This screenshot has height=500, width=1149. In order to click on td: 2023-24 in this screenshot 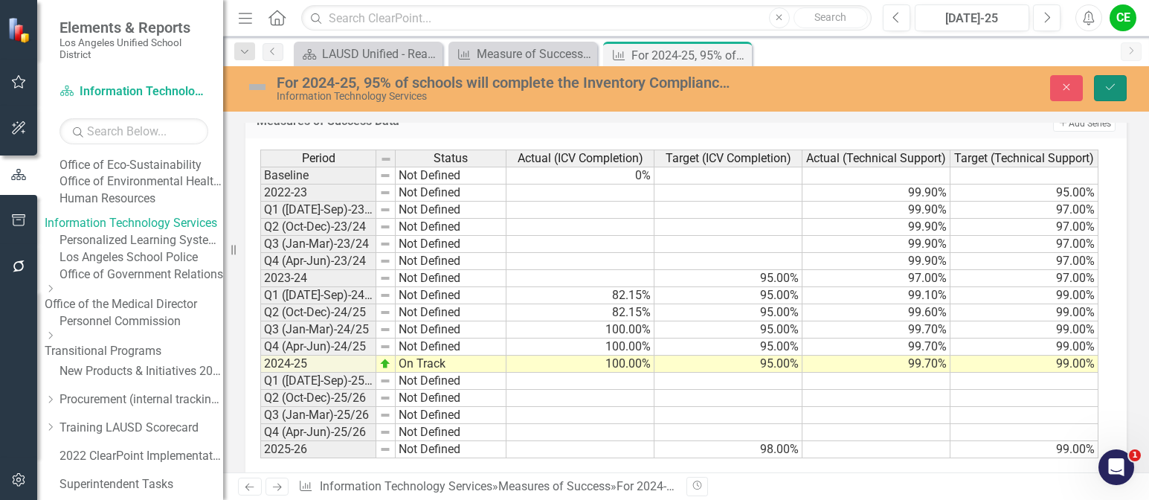, I will do `click(318, 278)`.